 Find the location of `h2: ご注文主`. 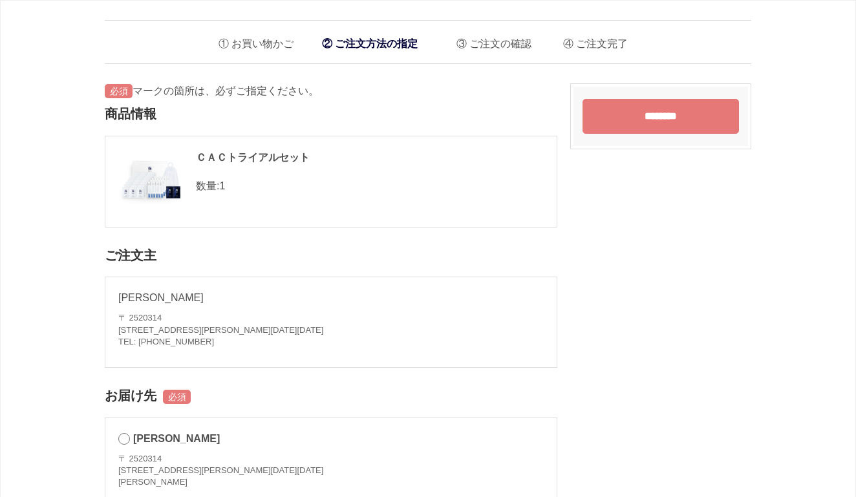

h2: ご注文主 is located at coordinates (331, 255).